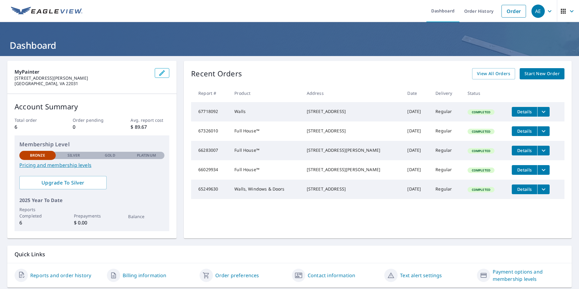 This screenshot has height=289, width=579. I want to click on button: detailsBtn-65249630, so click(525, 189).